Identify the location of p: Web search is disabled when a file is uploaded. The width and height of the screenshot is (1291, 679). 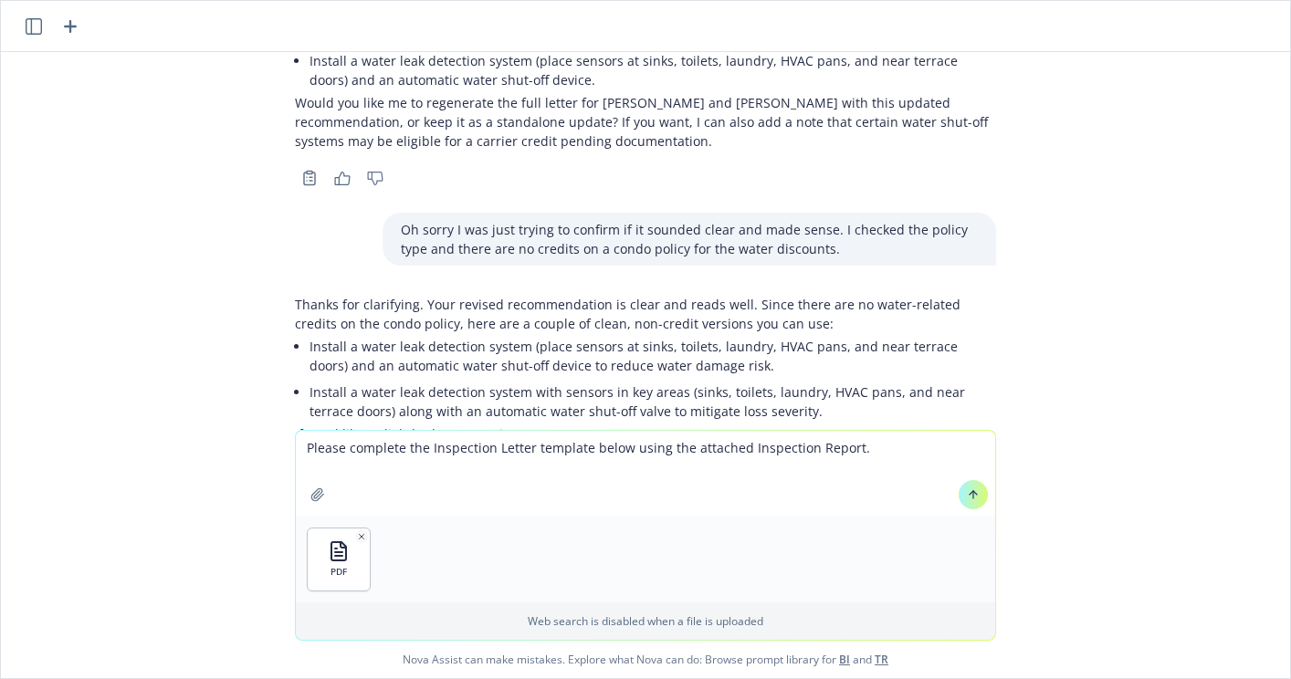
(645, 621).